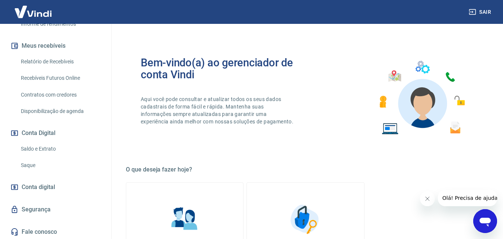 The image size is (503, 239). I want to click on h5: O que deseja fazer hoje?, so click(305, 169).